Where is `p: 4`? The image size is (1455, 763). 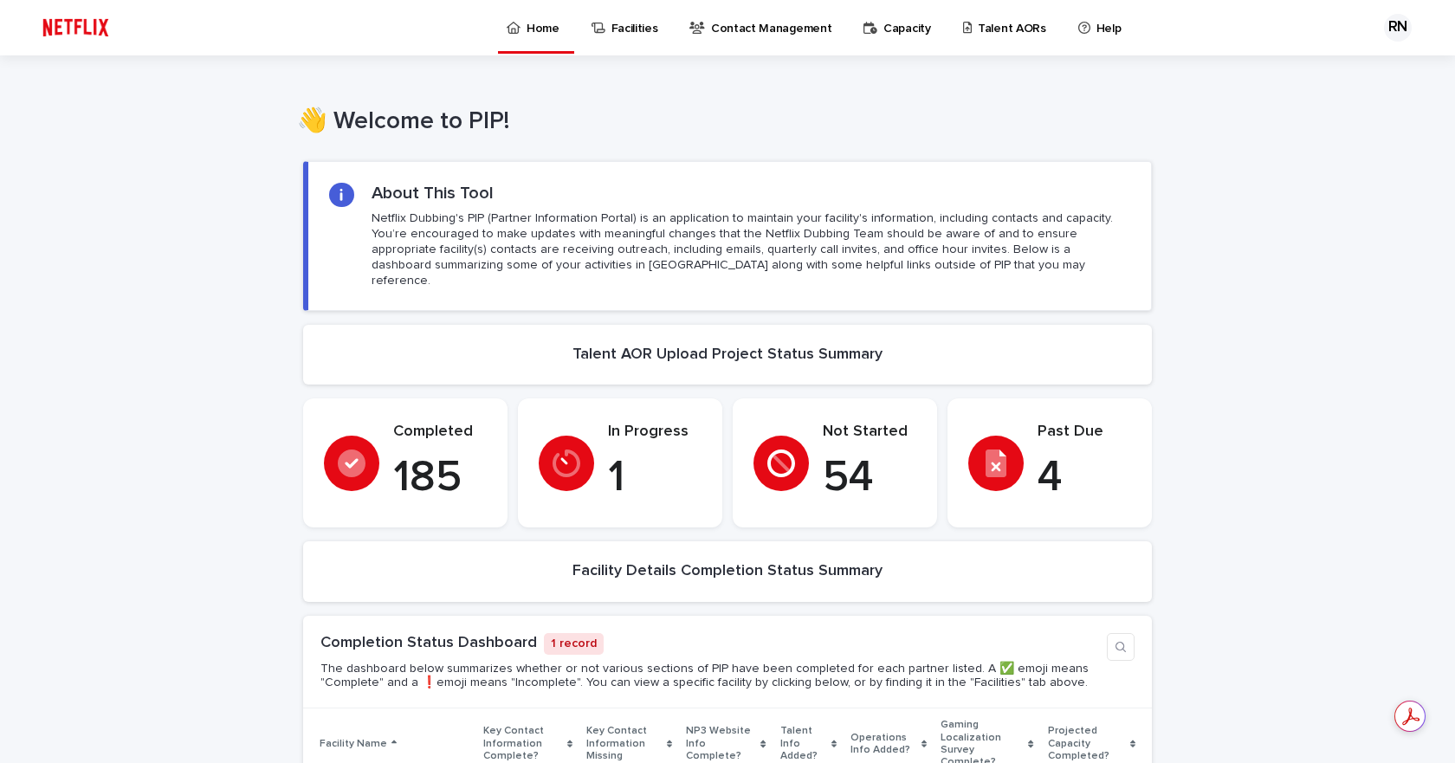 p: 4 is located at coordinates (1085, 478).